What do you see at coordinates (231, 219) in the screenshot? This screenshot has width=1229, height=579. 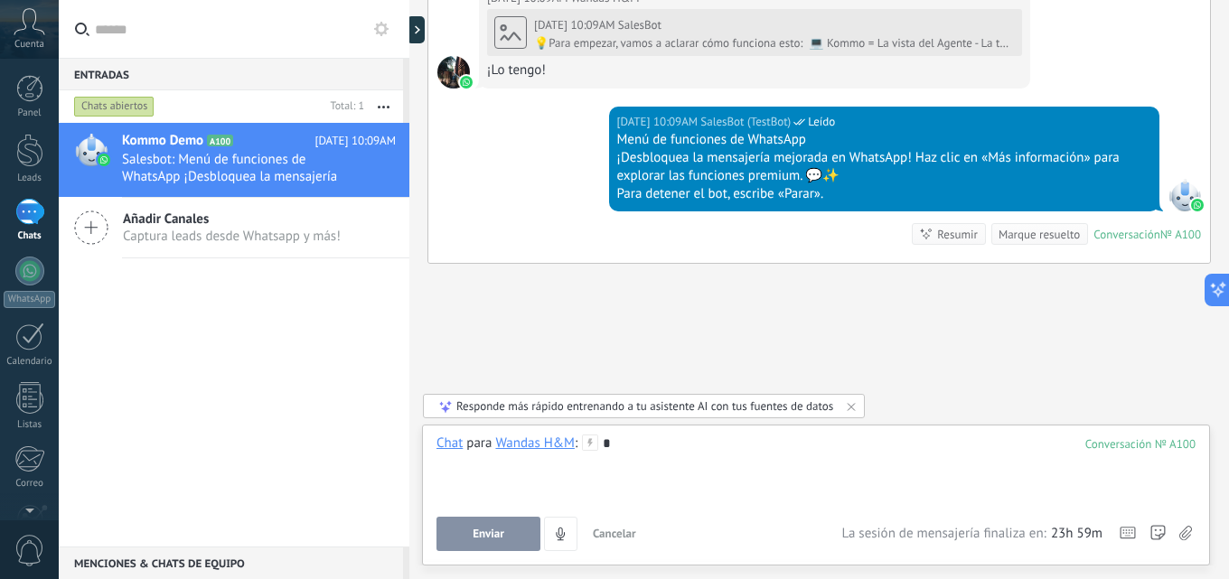 I see `span: Añadir Canales` at bounding box center [231, 219].